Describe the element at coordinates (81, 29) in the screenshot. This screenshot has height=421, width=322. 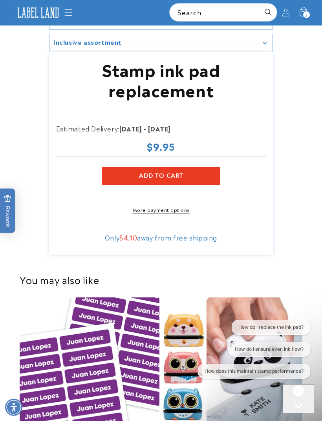
I see `button: How do I ensure even ink flow?` at that location.